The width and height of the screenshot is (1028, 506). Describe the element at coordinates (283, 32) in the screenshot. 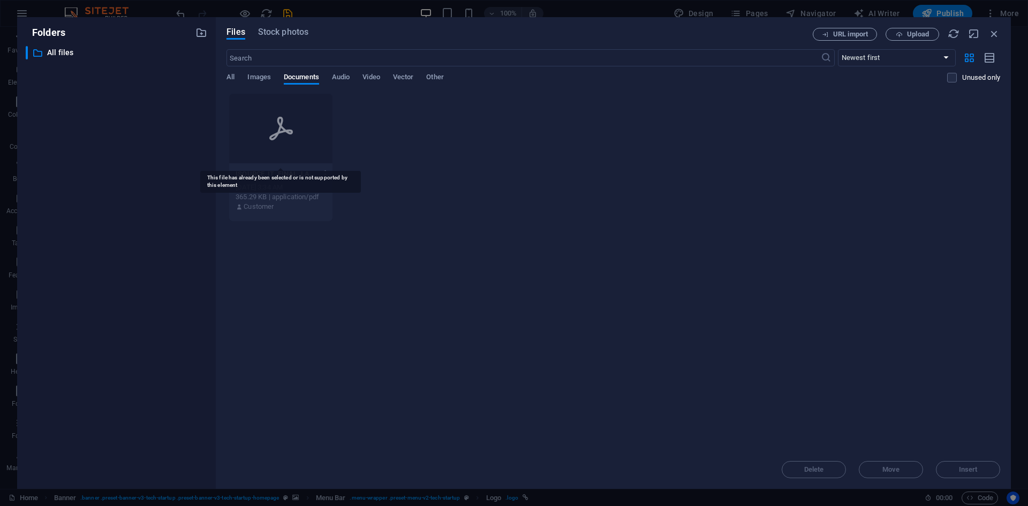

I see `span: Stock photos` at that location.